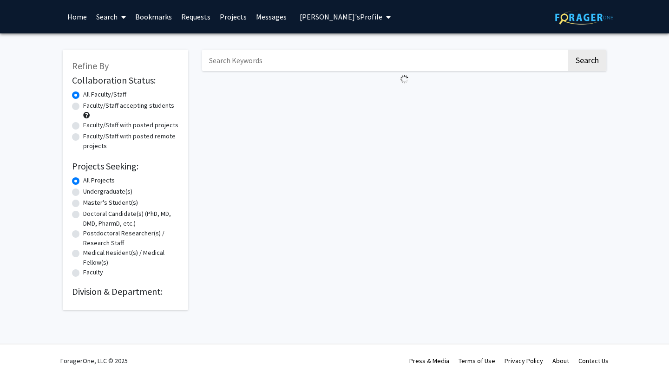 This screenshot has width=669, height=377. Describe the element at coordinates (587, 60) in the screenshot. I see `button: Search` at that location.